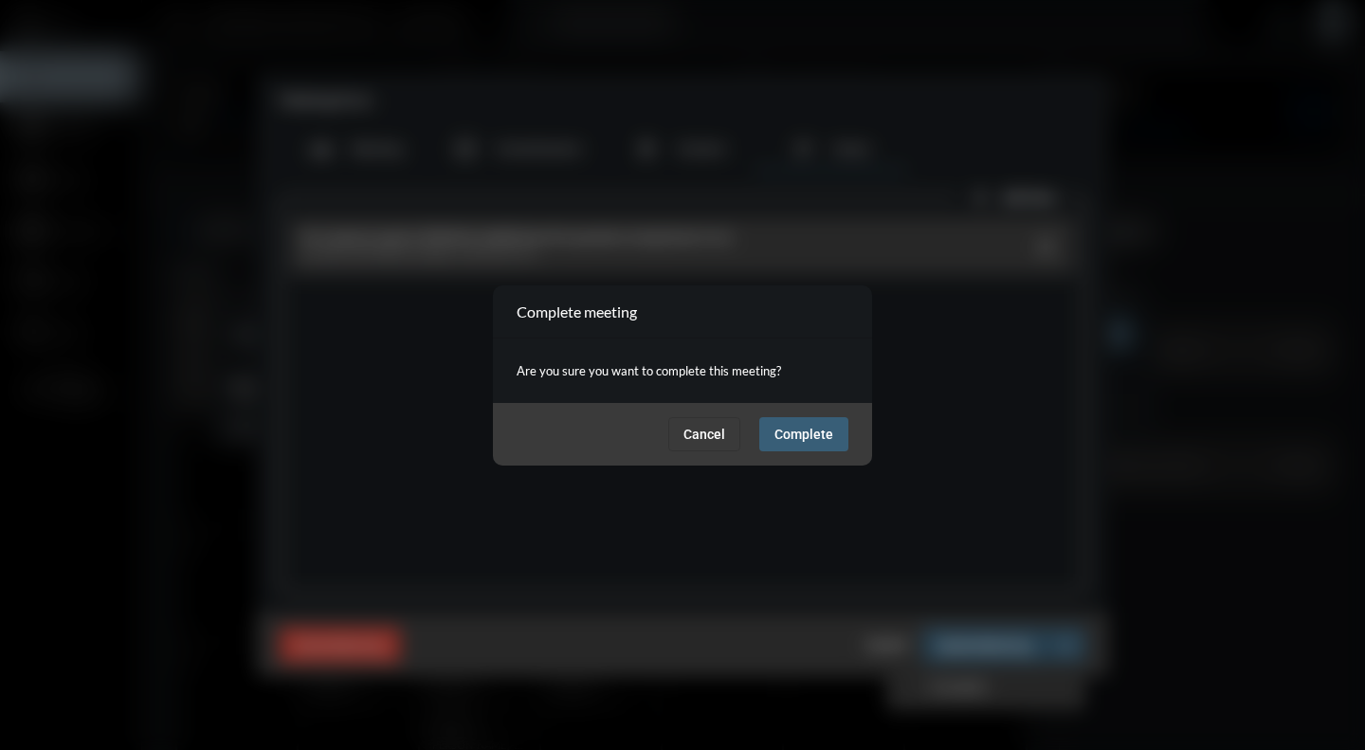 The width and height of the screenshot is (1365, 750). I want to click on button: Cancel, so click(704, 434).